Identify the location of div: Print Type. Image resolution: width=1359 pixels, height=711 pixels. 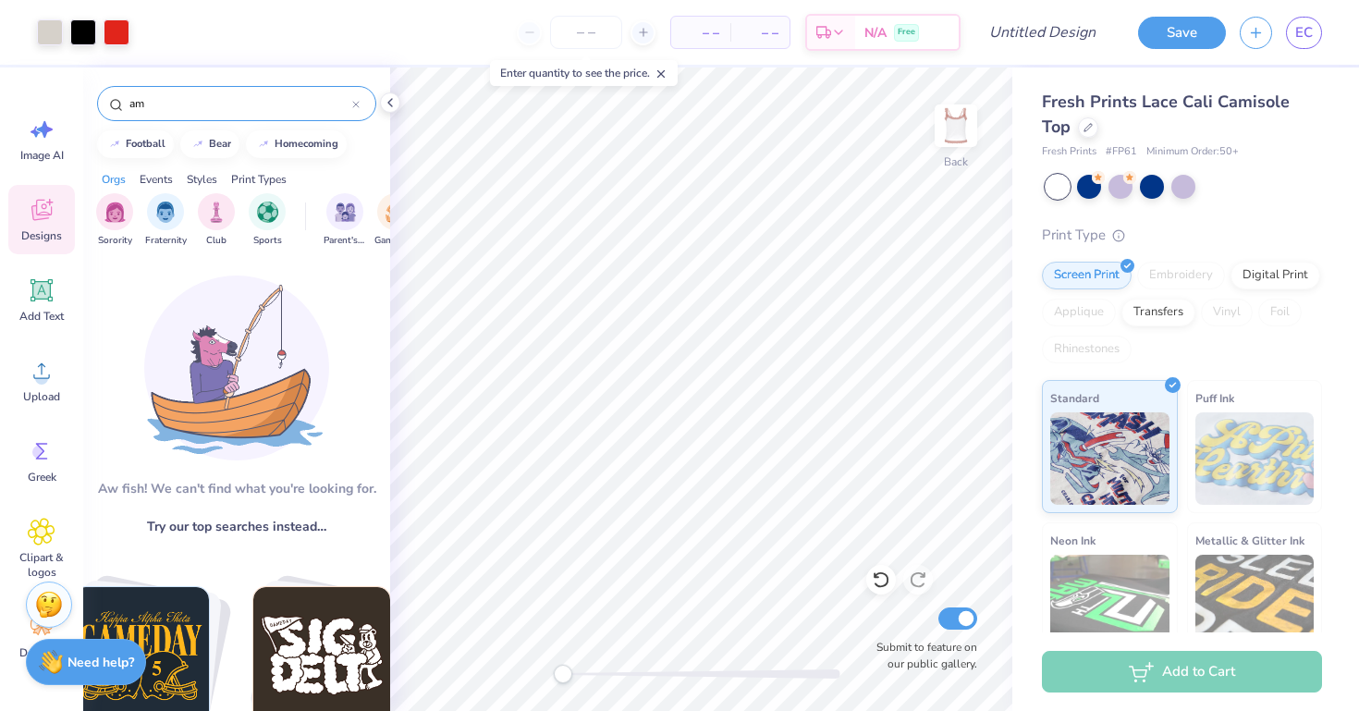
(1182, 235).